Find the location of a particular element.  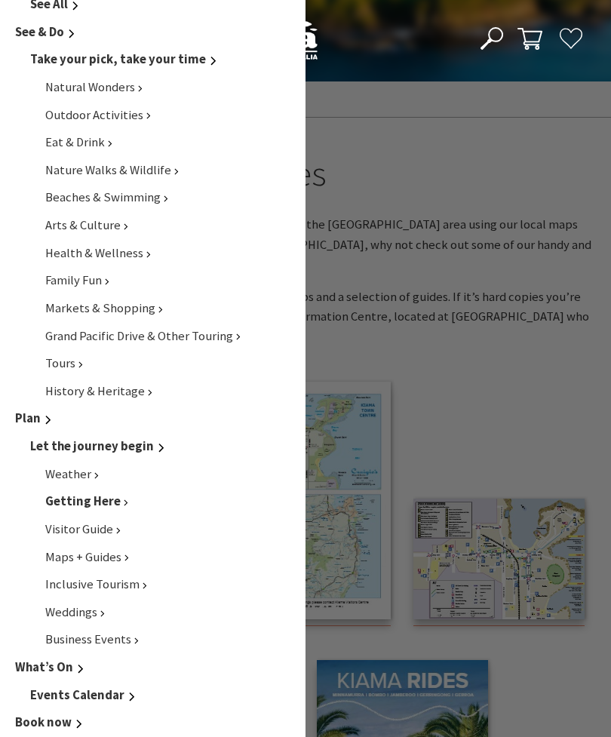

a: Tours is located at coordinates (64, 363).